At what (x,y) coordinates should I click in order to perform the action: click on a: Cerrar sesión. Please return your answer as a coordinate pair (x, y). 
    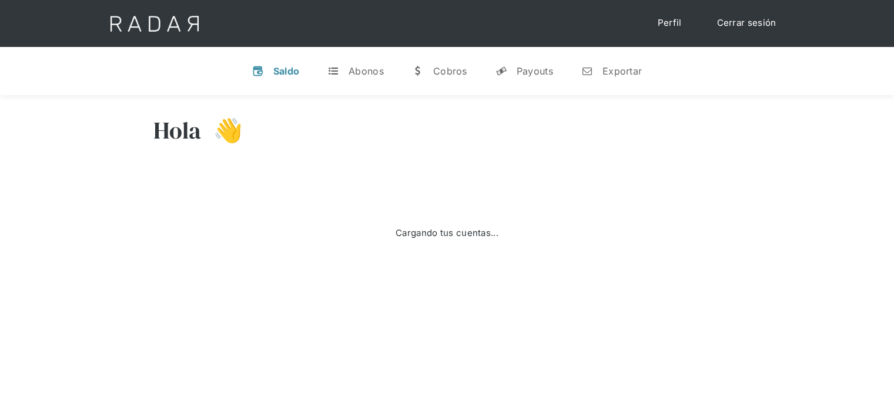
    Looking at the image, I should click on (746, 23).